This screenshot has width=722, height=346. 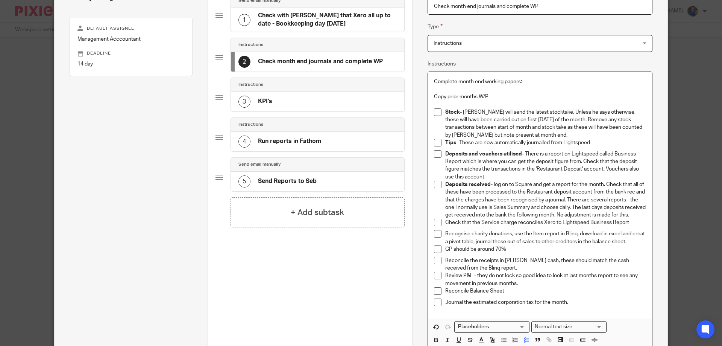 I want to click on div: 1, so click(x=244, y=20).